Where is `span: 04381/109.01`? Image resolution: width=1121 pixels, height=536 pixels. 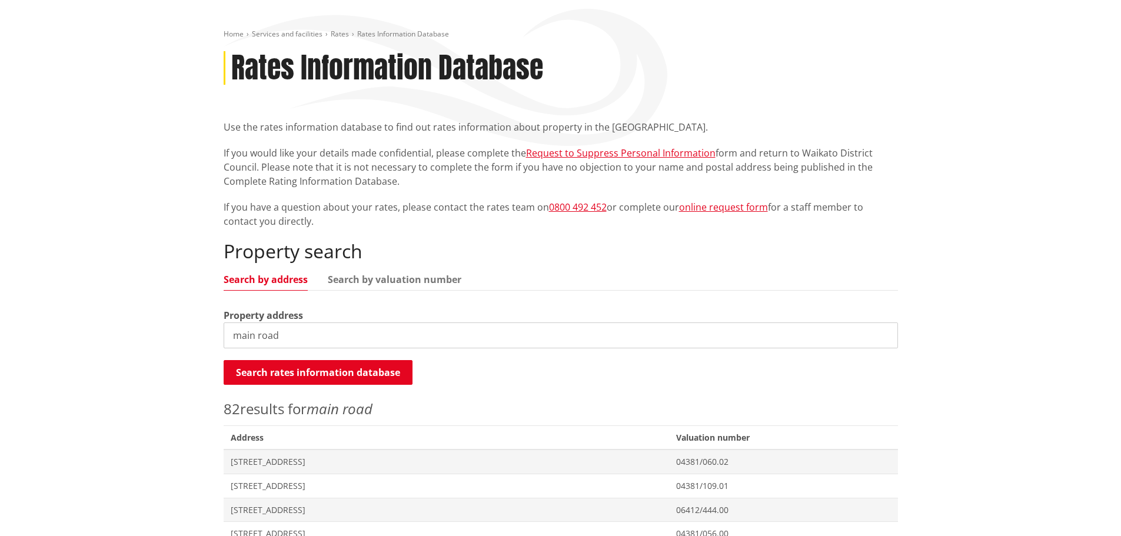
span: 04381/109.01 is located at coordinates (783, 486).